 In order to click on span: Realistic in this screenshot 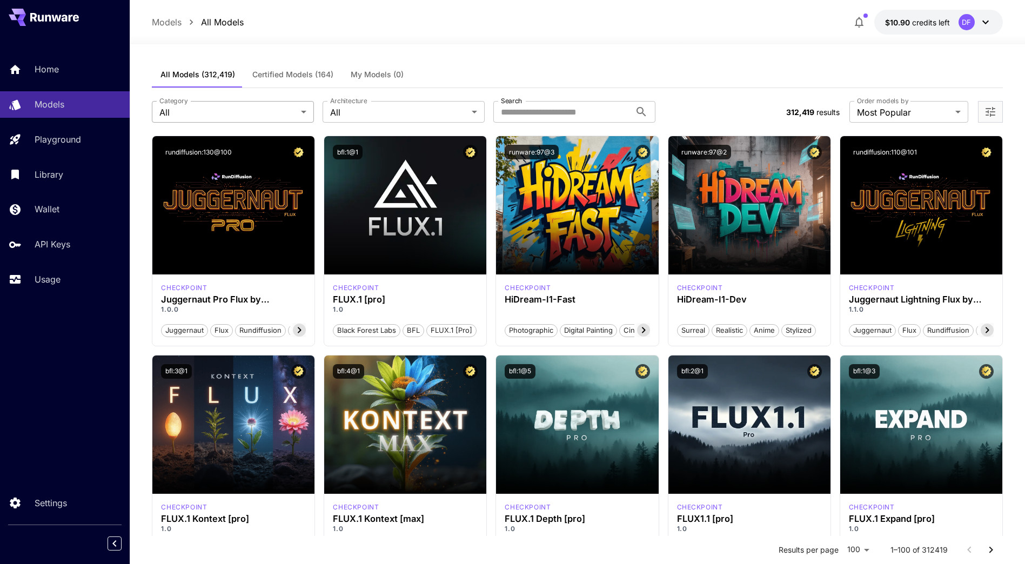, I will do `click(730, 331)`.